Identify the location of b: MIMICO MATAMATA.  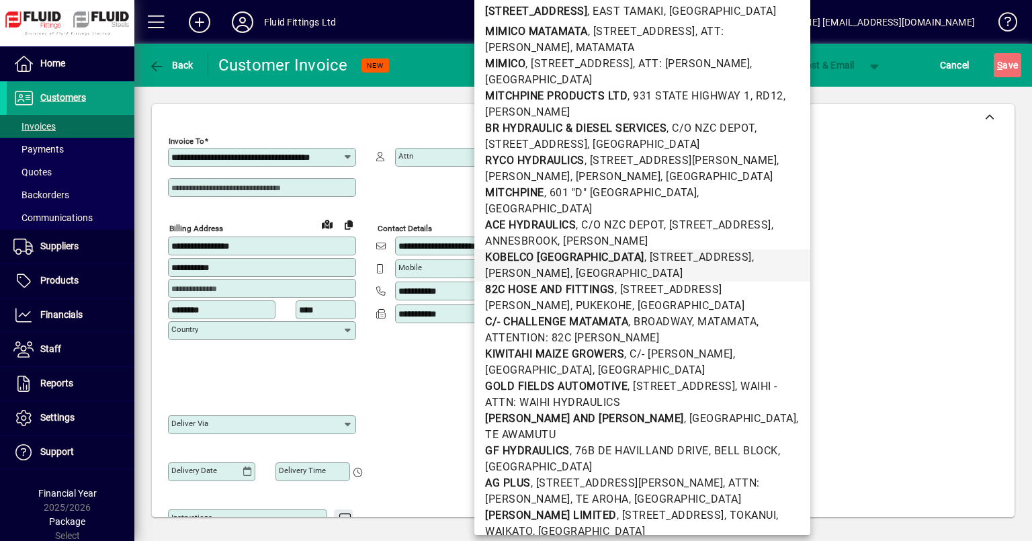
(536, 31).